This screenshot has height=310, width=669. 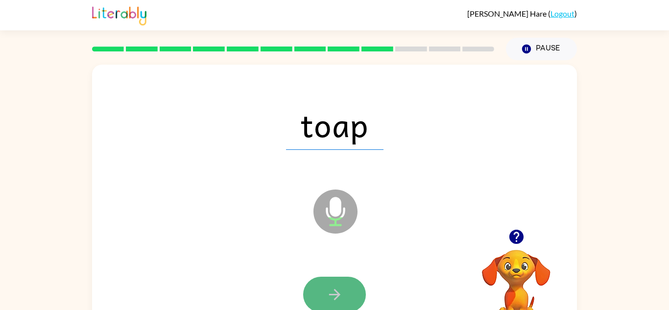 What do you see at coordinates (562, 13) in the screenshot?
I see `a: Logout` at bounding box center [562, 13].